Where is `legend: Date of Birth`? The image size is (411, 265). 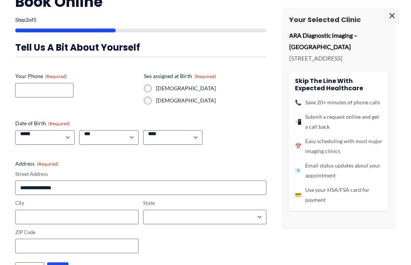
legend: Date of Birth is located at coordinates (43, 123).